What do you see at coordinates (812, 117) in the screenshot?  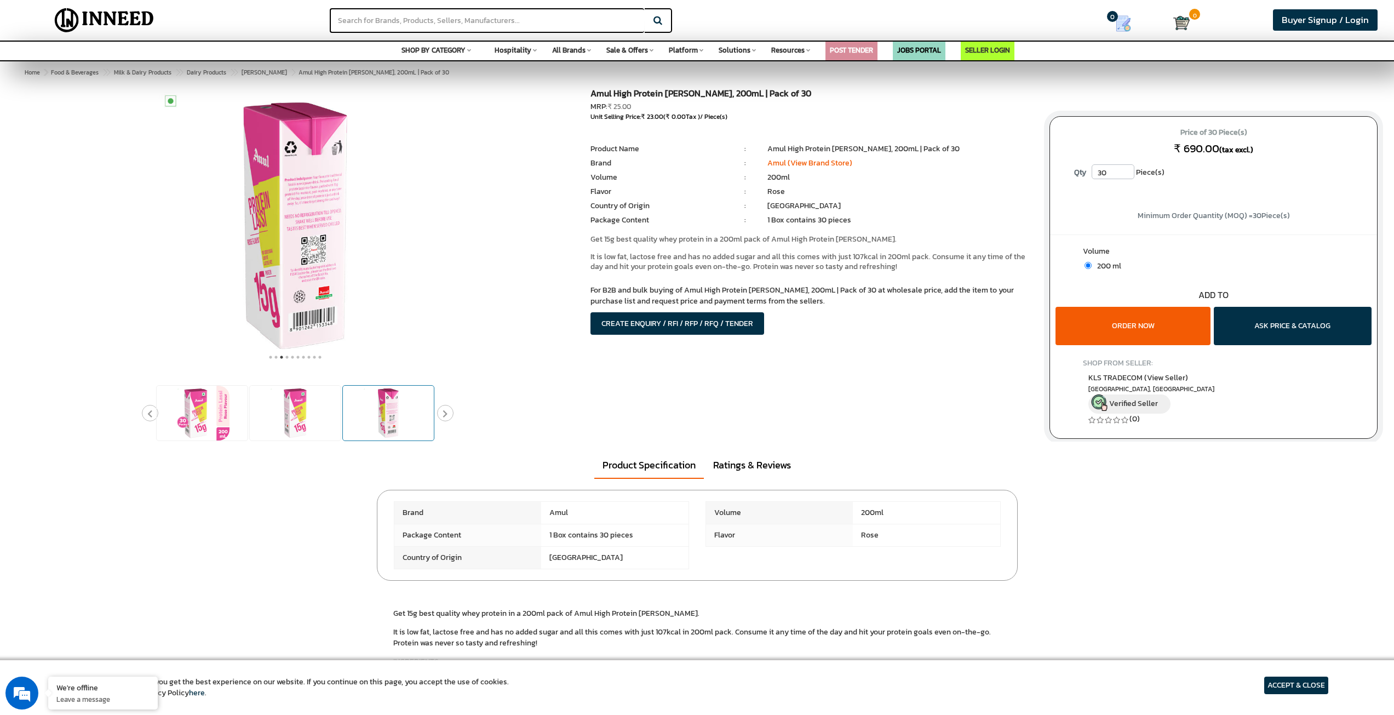 I see `div: Unit Selling Price: ( Tax )` at bounding box center [812, 117].